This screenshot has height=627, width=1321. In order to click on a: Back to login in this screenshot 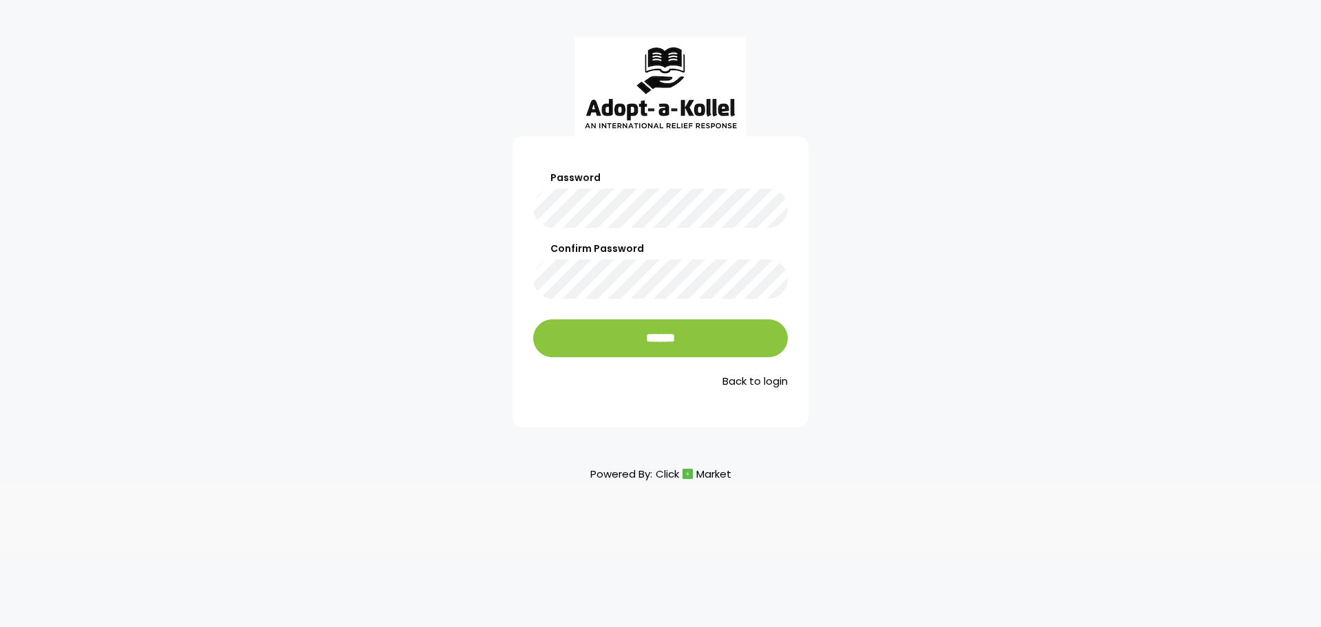, I will do `click(661, 381)`.